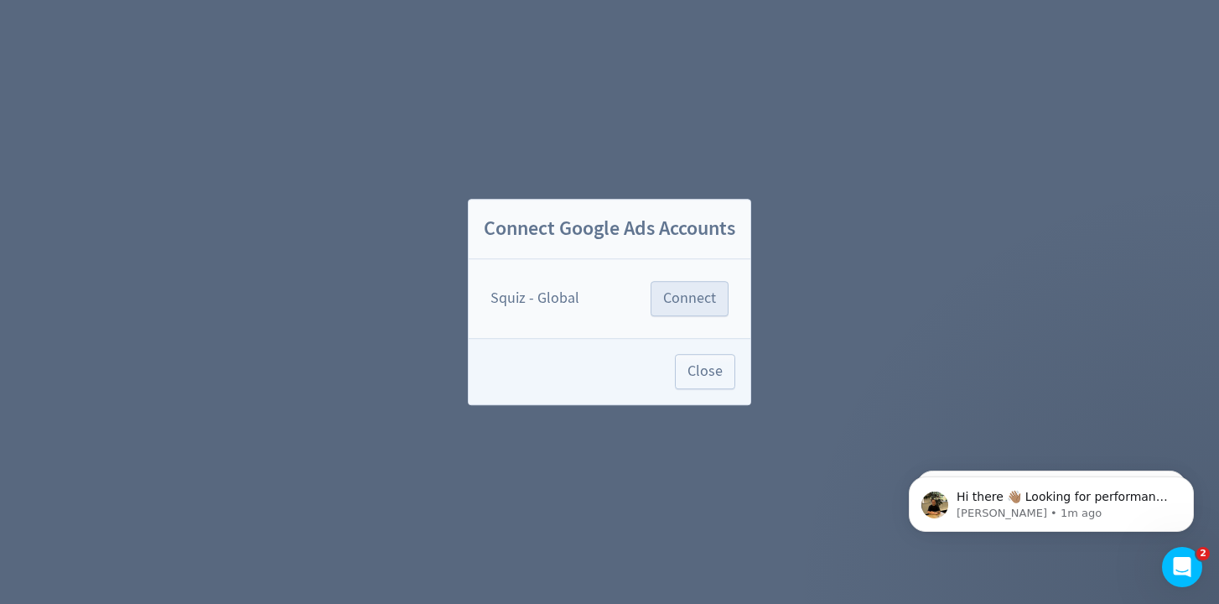 The width and height of the screenshot is (1219, 604). What do you see at coordinates (535, 298) in the screenshot?
I see `div: Squiz - Global` at bounding box center [535, 298].